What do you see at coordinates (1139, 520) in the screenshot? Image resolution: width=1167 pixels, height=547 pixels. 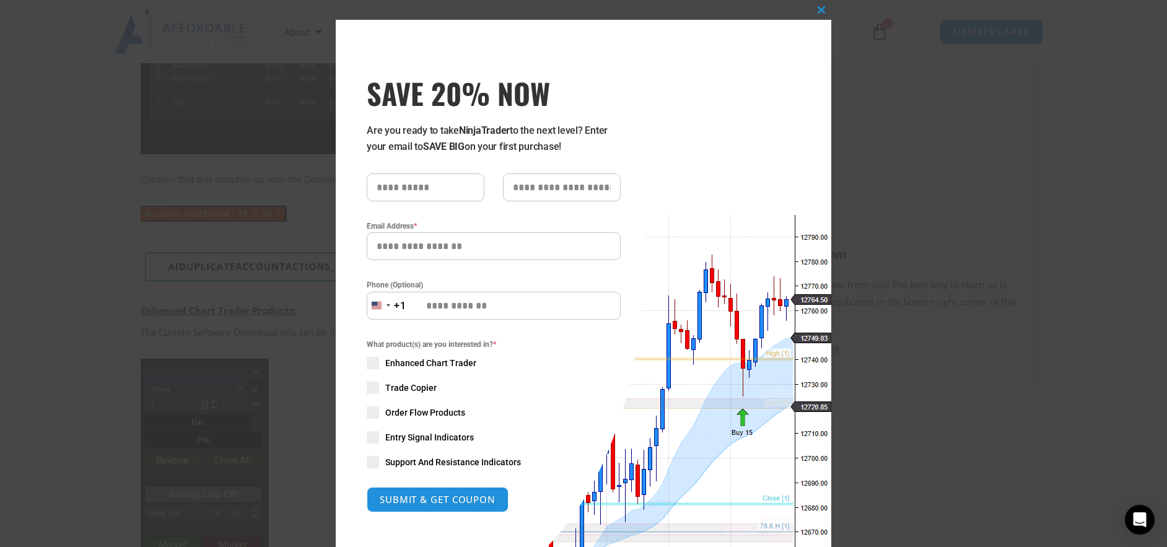 I see `div: Open Intercom Messenger` at bounding box center [1139, 520].